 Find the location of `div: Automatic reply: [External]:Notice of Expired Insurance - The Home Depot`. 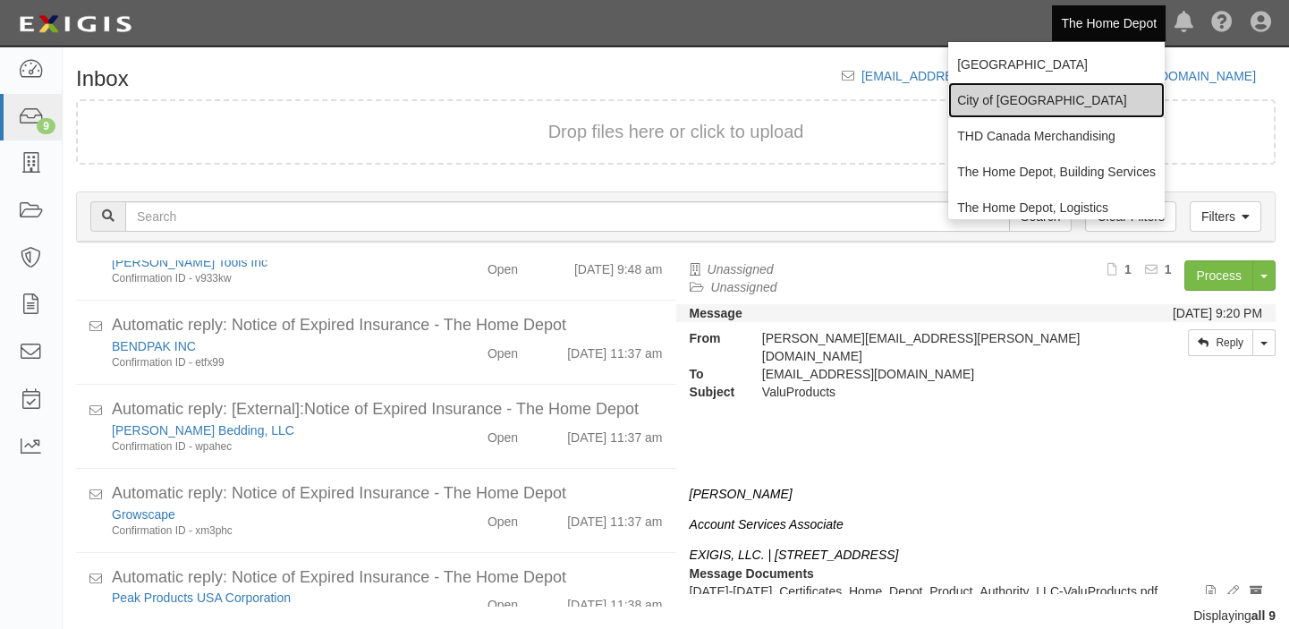

div: Automatic reply: [External]:Notice of Expired Insurance - The Home Depot is located at coordinates (387, 410).